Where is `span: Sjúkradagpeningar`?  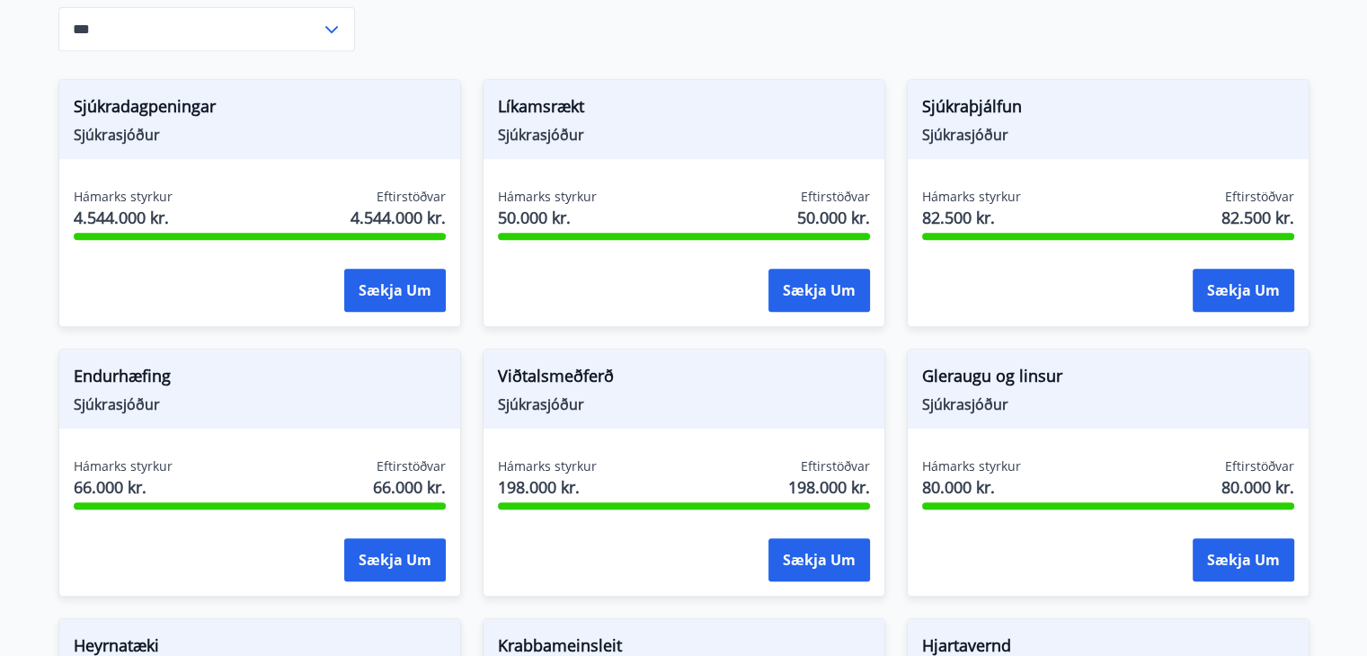 span: Sjúkradagpeningar is located at coordinates (260, 110).